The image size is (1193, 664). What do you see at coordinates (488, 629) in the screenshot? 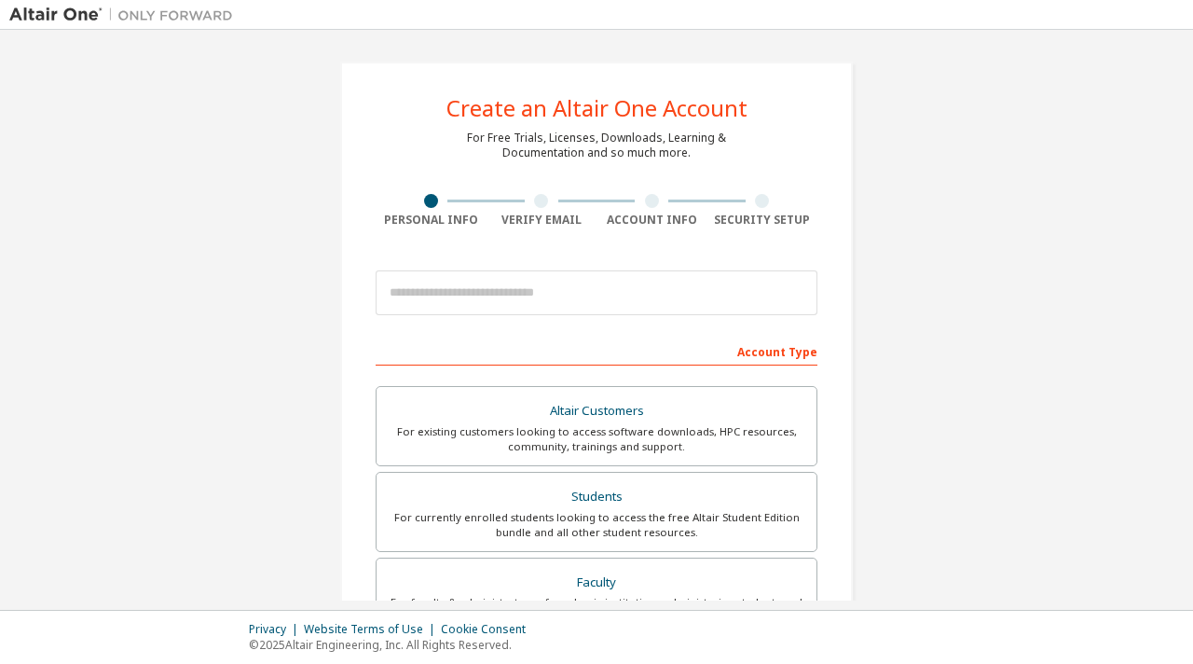
I see `div: Cookie Consent` at bounding box center [488, 629].